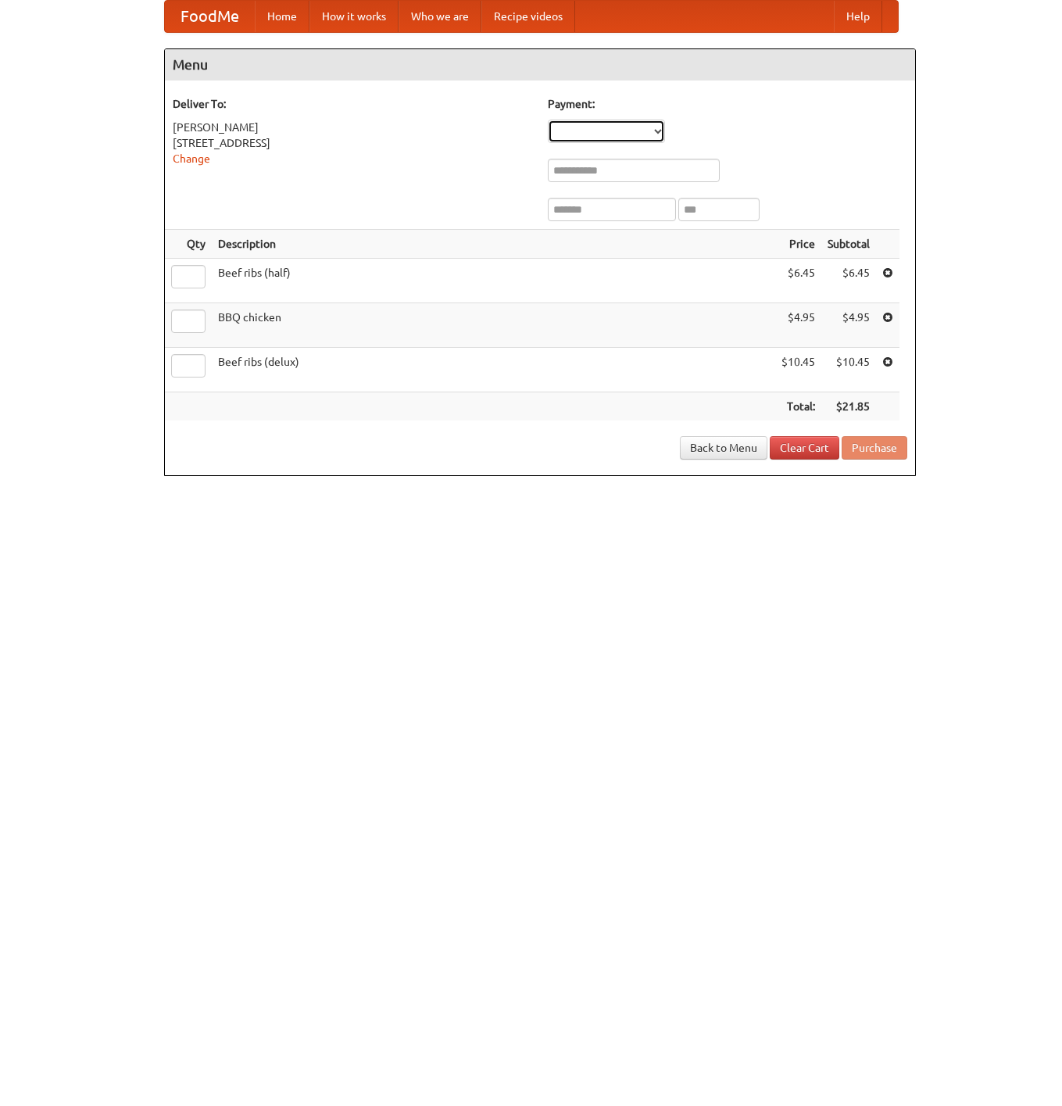 Image resolution: width=1062 pixels, height=1106 pixels. I want to click on a: How it works, so click(354, 16).